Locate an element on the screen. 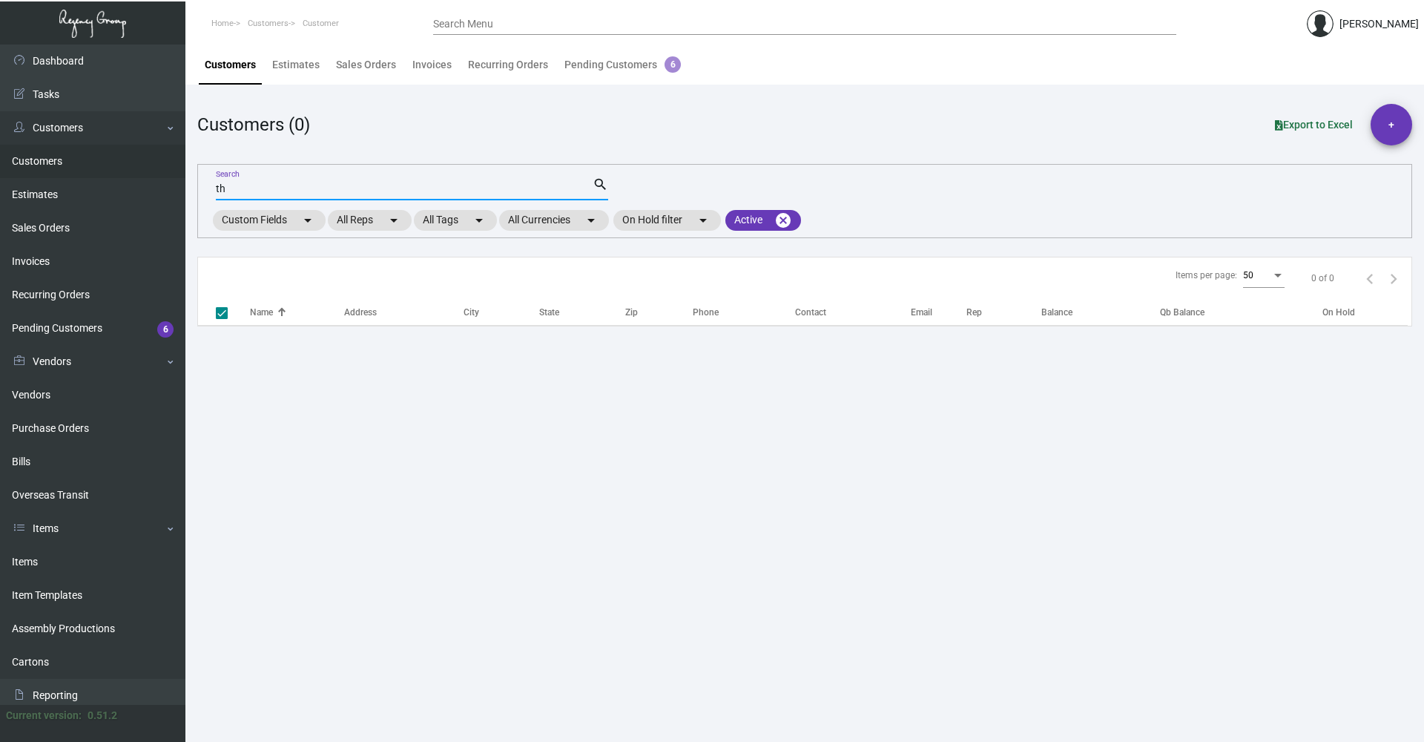 Image resolution: width=1424 pixels, height=742 pixels. mat-chip: Custom Fields is located at coordinates (269, 220).